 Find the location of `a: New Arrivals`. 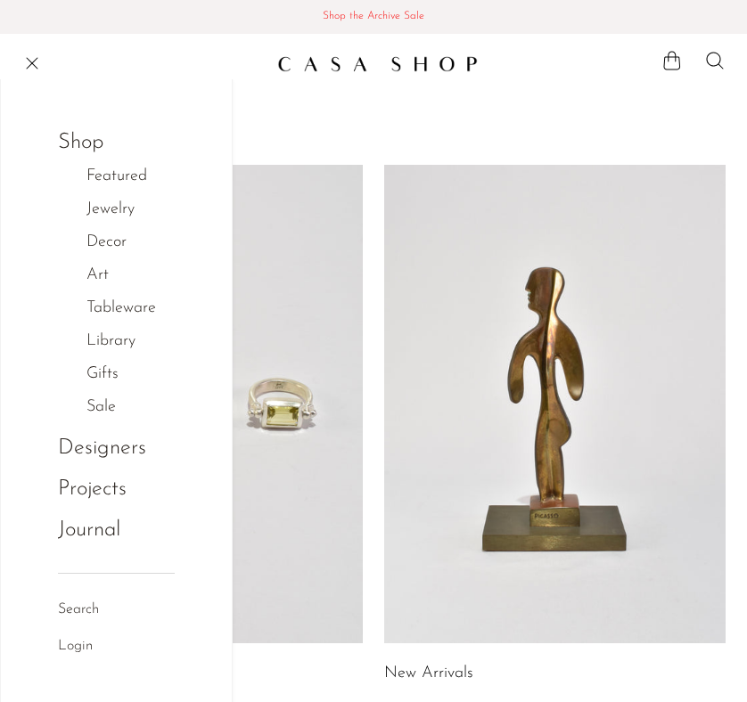

a: New Arrivals is located at coordinates (429, 674).